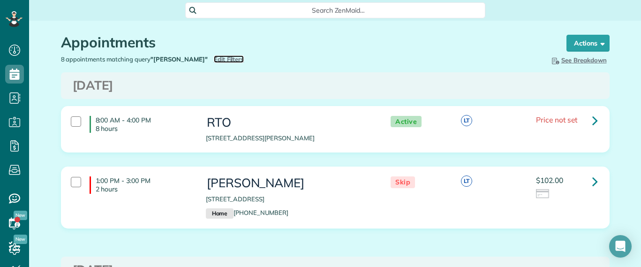  What do you see at coordinates (289, 122) in the screenshot?
I see `h3: RTO` at bounding box center [289, 122].